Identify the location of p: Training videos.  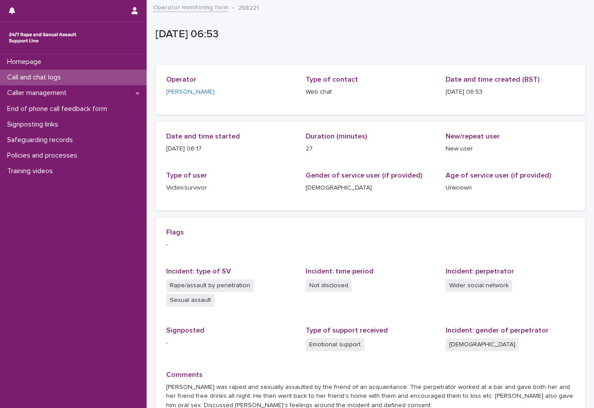
(32, 171).